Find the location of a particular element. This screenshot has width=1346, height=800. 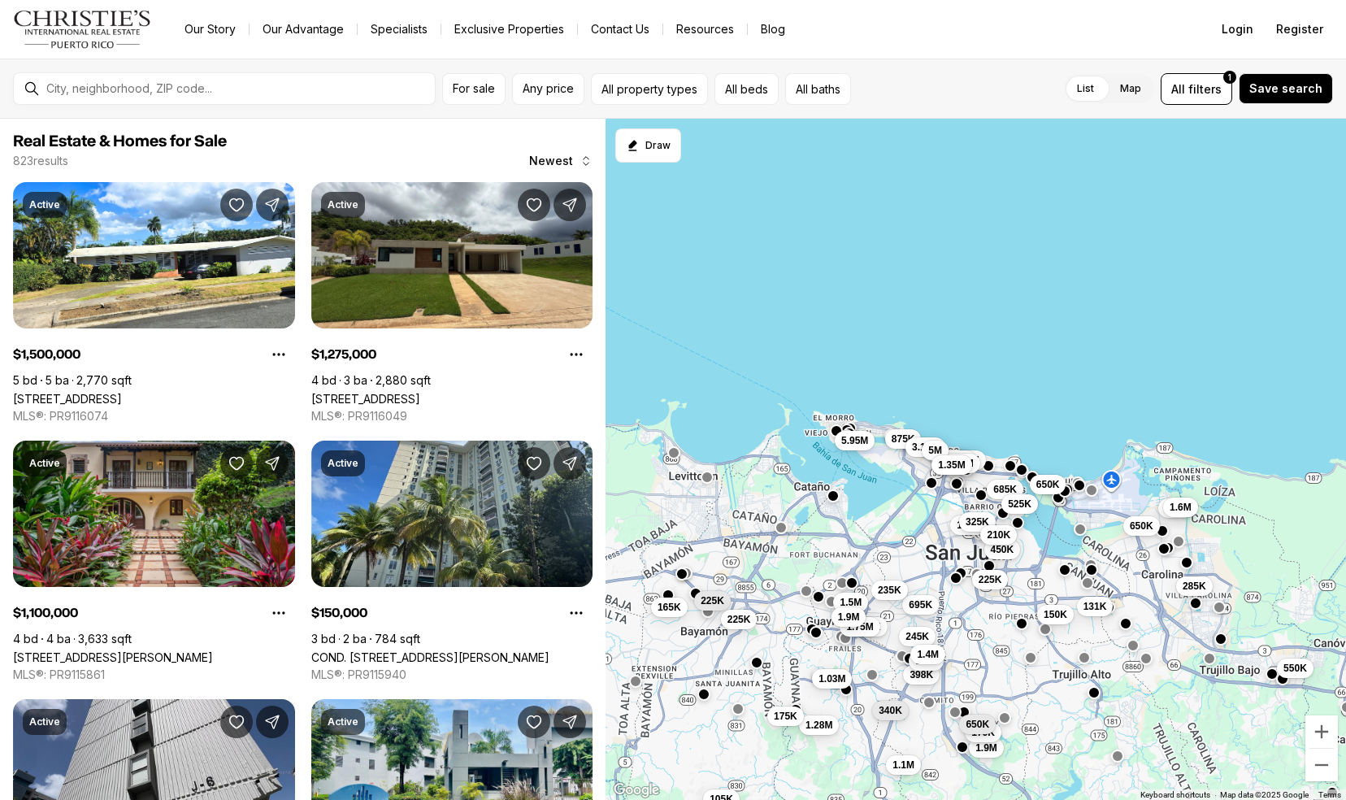

span: All is located at coordinates (1178, 89).